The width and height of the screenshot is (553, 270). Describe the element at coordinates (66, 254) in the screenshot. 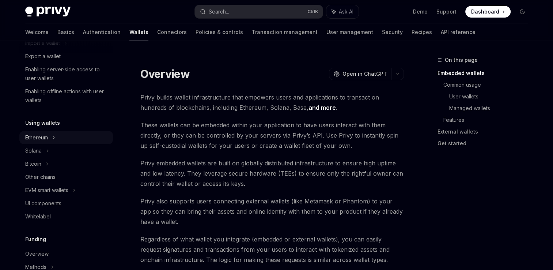

I see `a: Overview` at that location.